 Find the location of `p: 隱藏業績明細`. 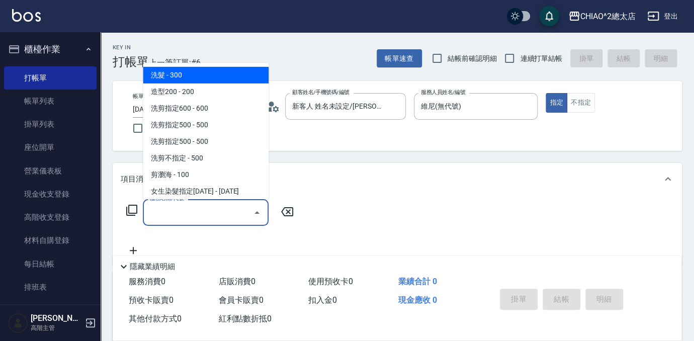

p: 隱藏業績明細 is located at coordinates (152, 267).